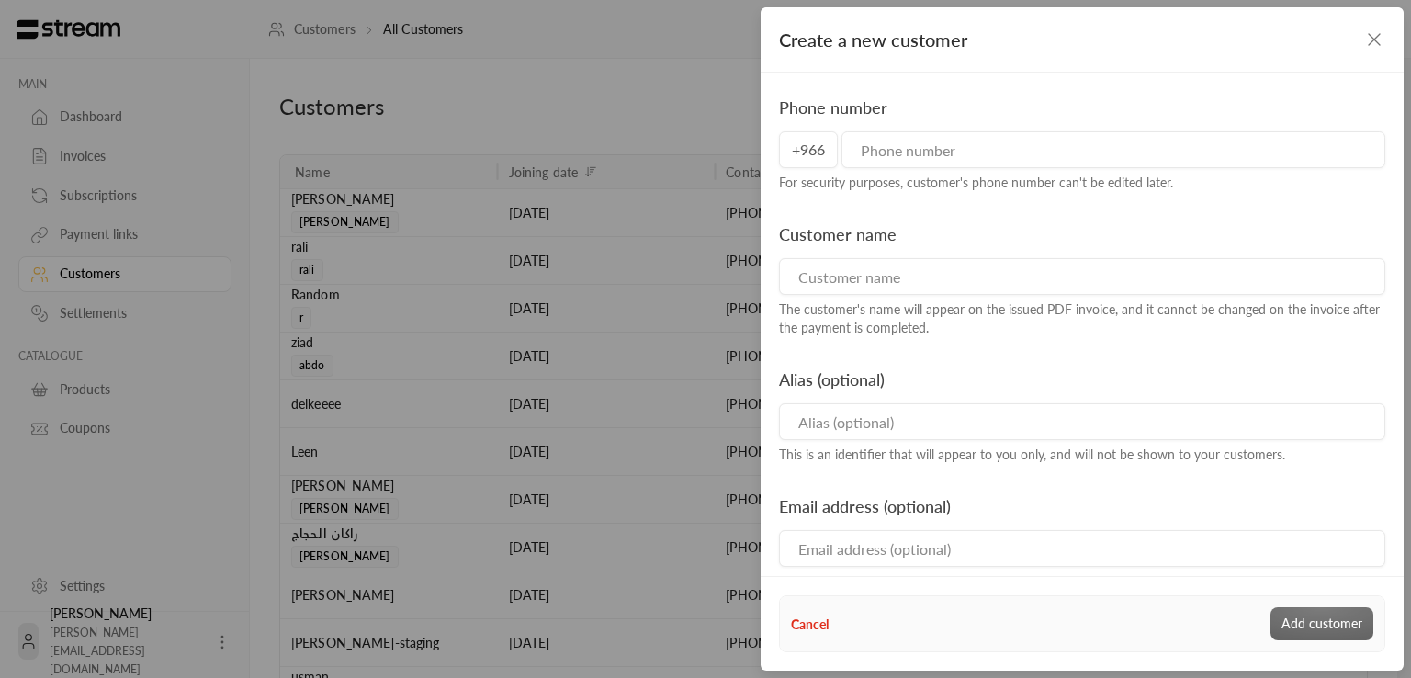 The width and height of the screenshot is (1411, 678). I want to click on button: Cancel, so click(809, 624).